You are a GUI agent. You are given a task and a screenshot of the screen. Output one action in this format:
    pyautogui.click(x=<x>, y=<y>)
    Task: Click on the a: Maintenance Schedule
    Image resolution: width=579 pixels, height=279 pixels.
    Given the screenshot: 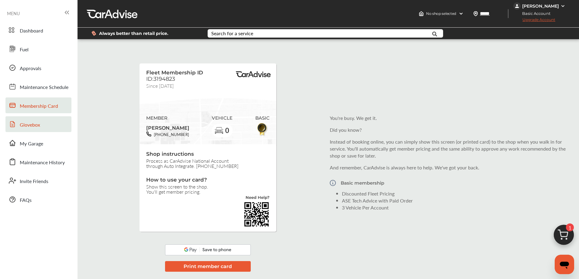 What is the action you would take?
    pyautogui.click(x=38, y=87)
    